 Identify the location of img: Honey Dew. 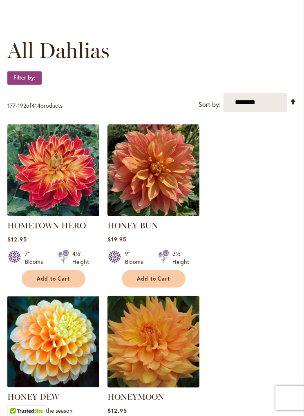
(53, 342).